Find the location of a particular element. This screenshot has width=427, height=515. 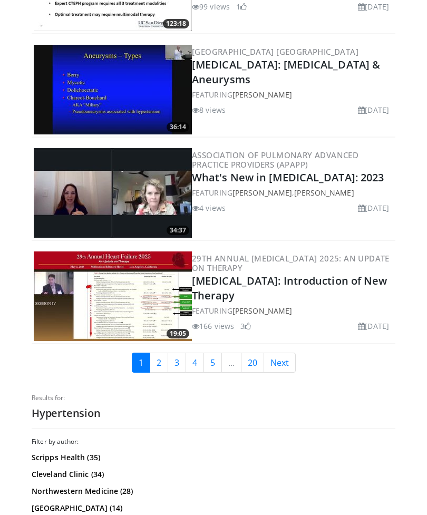

span: 34:37 is located at coordinates (178, 230).